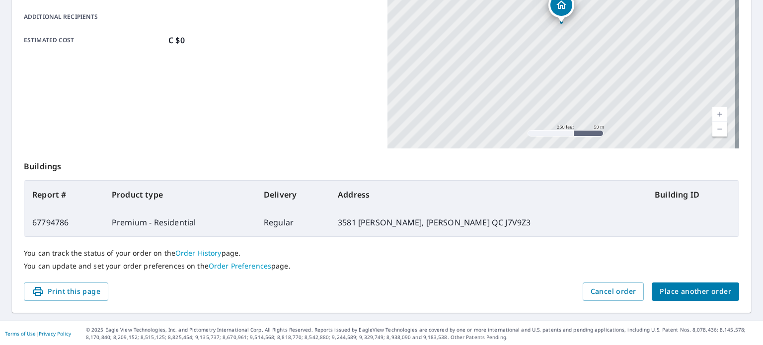 This screenshot has height=345, width=763. I want to click on button: Cancel order, so click(613, 292).